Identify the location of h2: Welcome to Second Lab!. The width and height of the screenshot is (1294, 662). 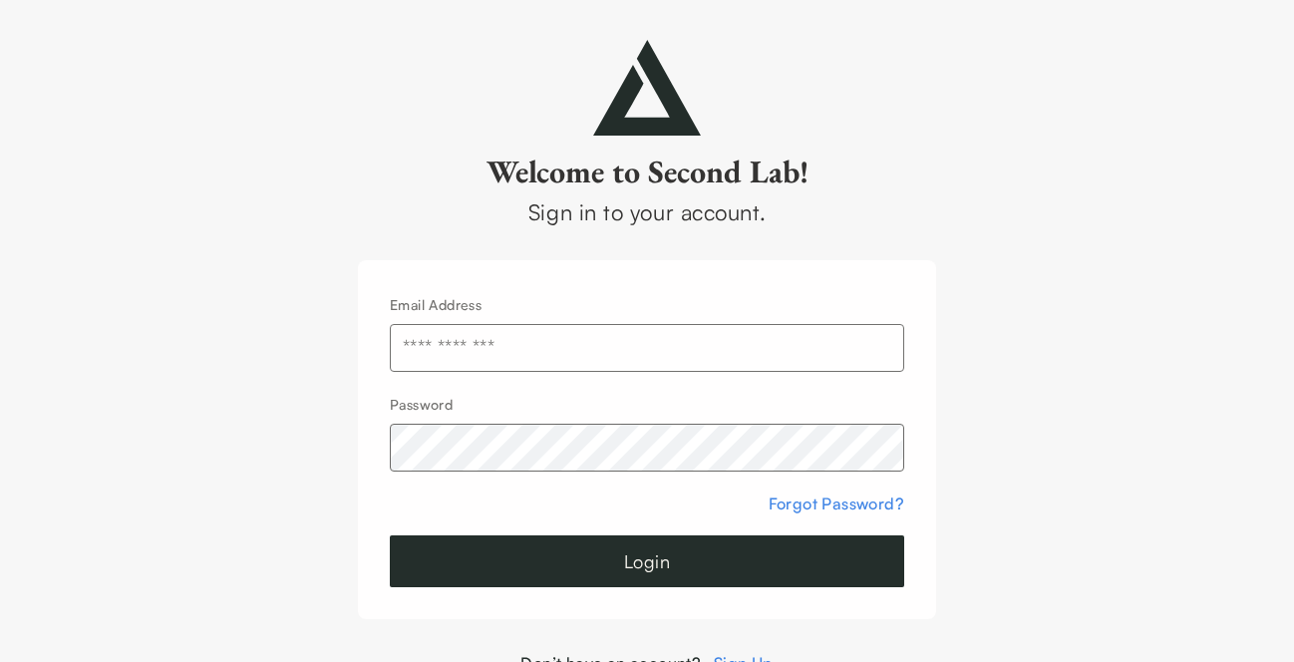
(647, 171).